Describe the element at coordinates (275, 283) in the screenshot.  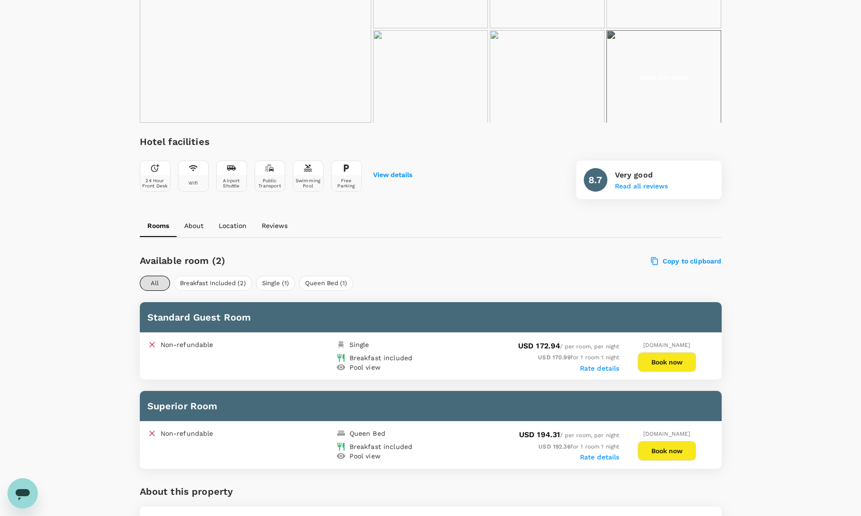
I see `button: Single (1)` at that location.